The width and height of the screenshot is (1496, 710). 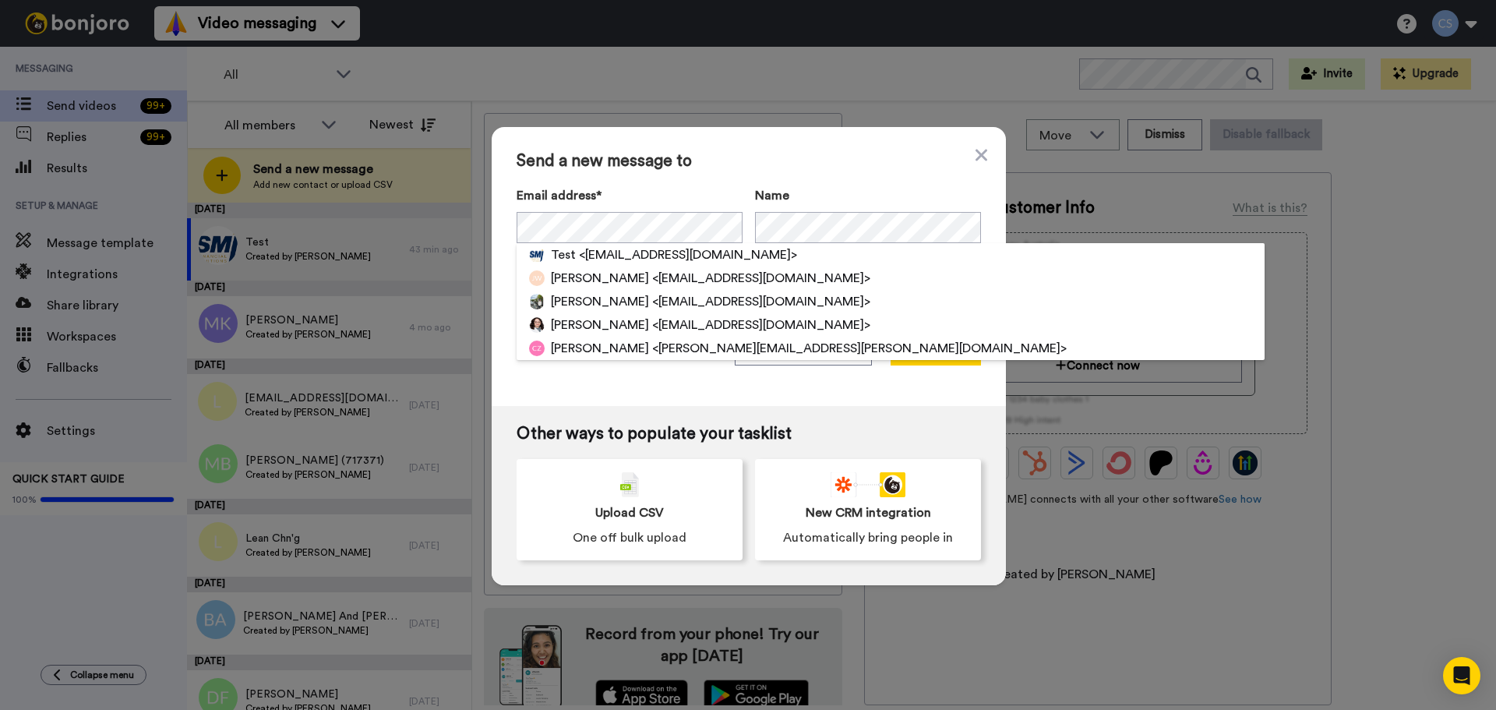 I want to click on span: New CRM integration, so click(x=868, y=513).